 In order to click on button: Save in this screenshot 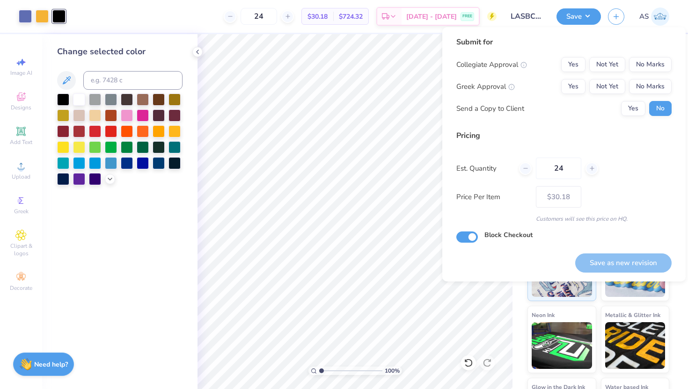, I will do `click(578, 16)`.